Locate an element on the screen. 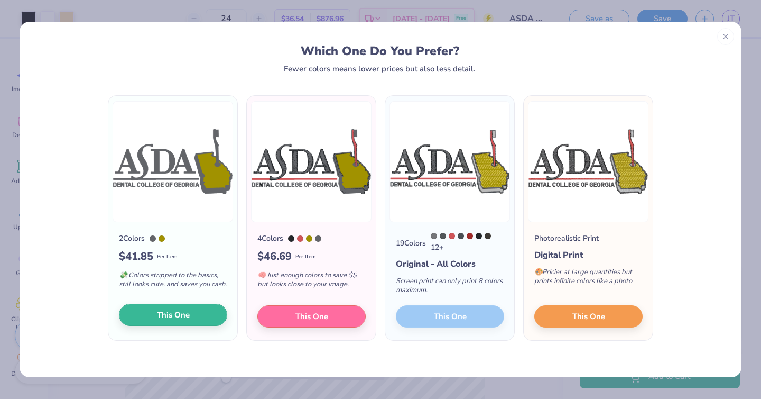  div: Black 7 C is located at coordinates (488, 236).